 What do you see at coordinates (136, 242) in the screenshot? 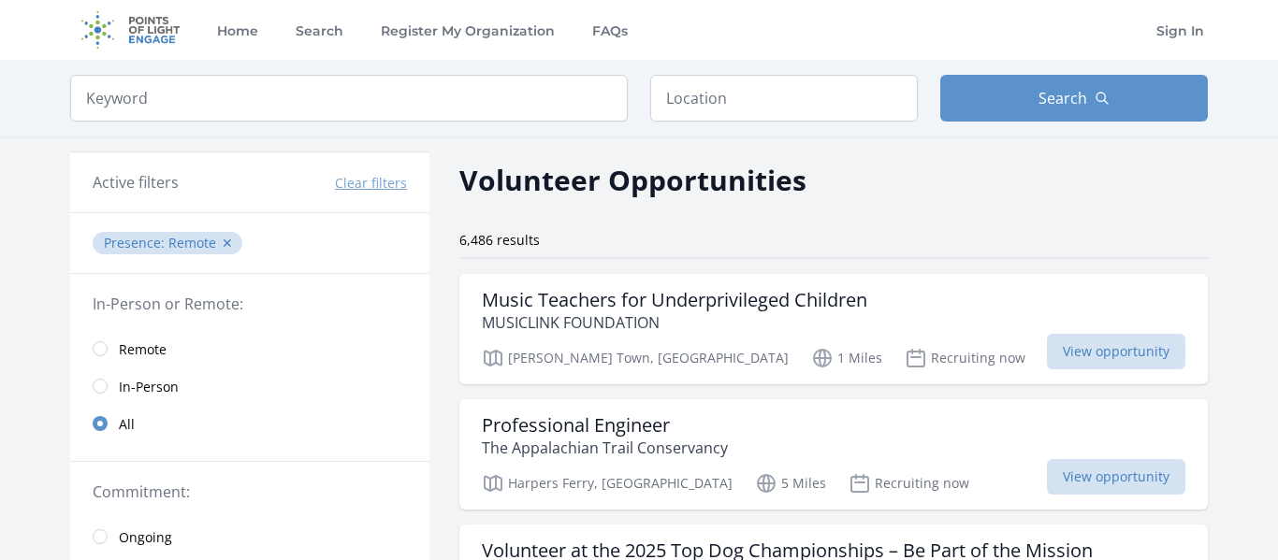
I see `span: Presence :` at bounding box center [136, 242].